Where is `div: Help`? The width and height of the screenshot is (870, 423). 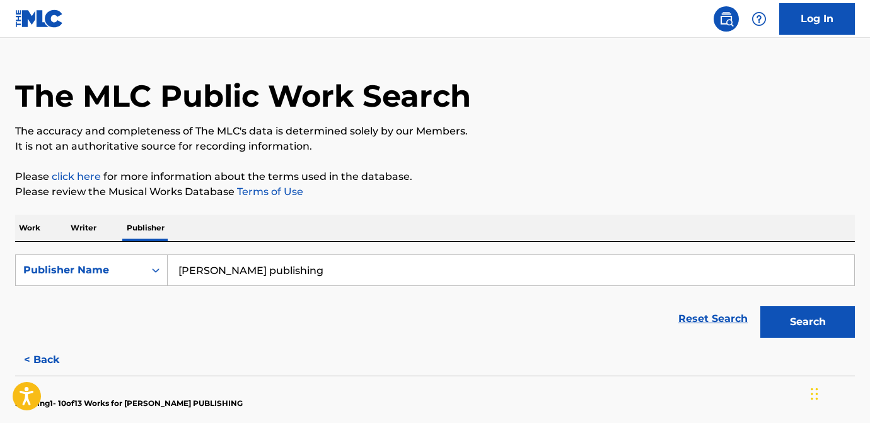
div: Help is located at coordinates (759, 19).